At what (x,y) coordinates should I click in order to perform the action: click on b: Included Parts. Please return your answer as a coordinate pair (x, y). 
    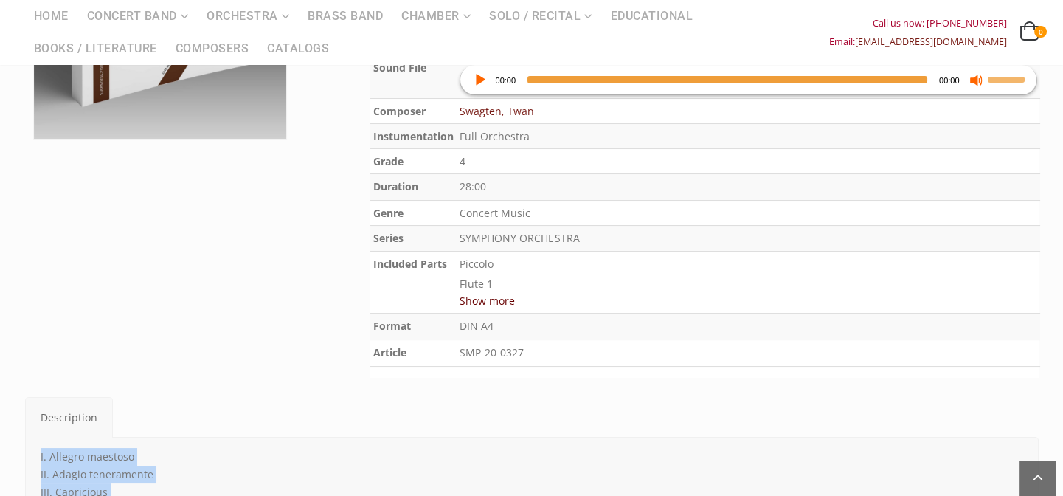
    Looking at the image, I should click on (410, 263).